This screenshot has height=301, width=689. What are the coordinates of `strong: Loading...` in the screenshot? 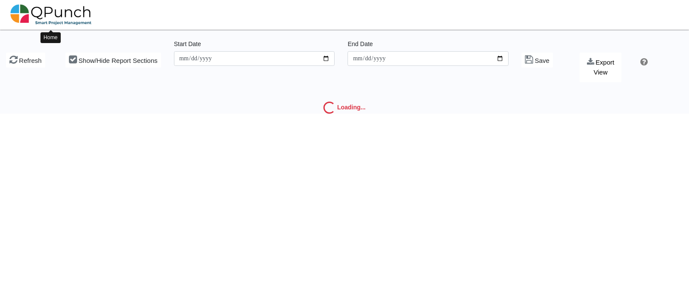 It's located at (351, 107).